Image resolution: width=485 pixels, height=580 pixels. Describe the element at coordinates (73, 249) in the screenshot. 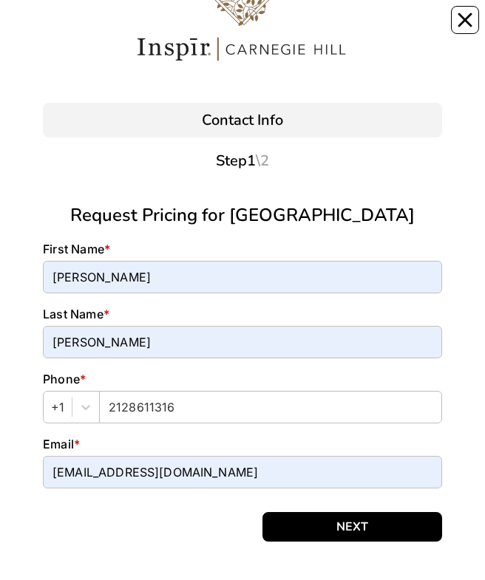

I see `span: First Name` at that location.